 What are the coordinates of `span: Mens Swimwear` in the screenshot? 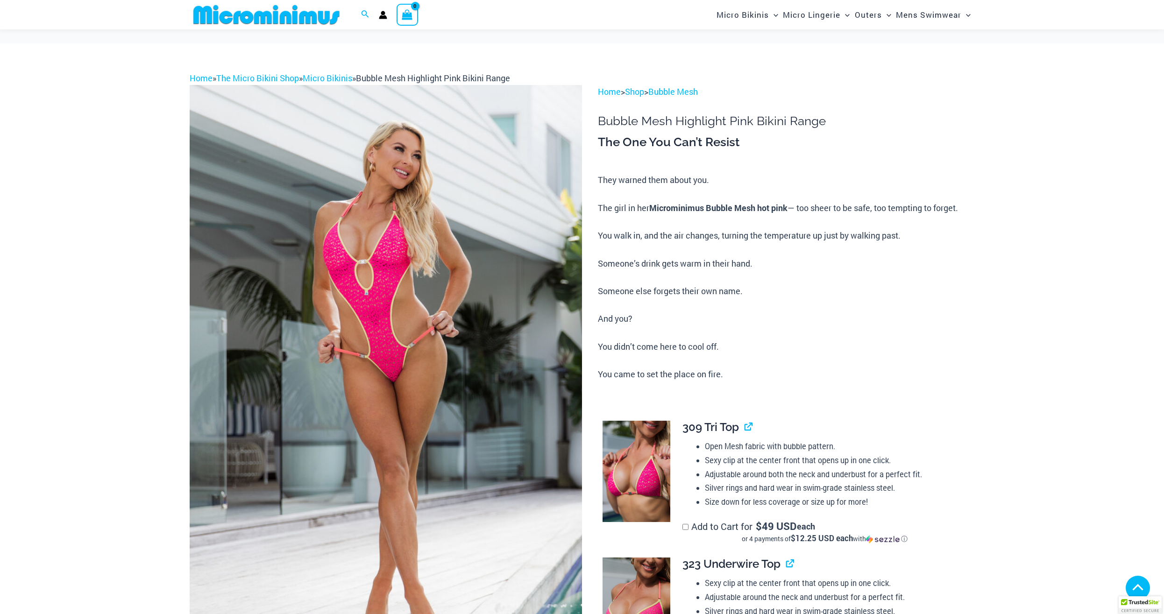 It's located at (928, 14).